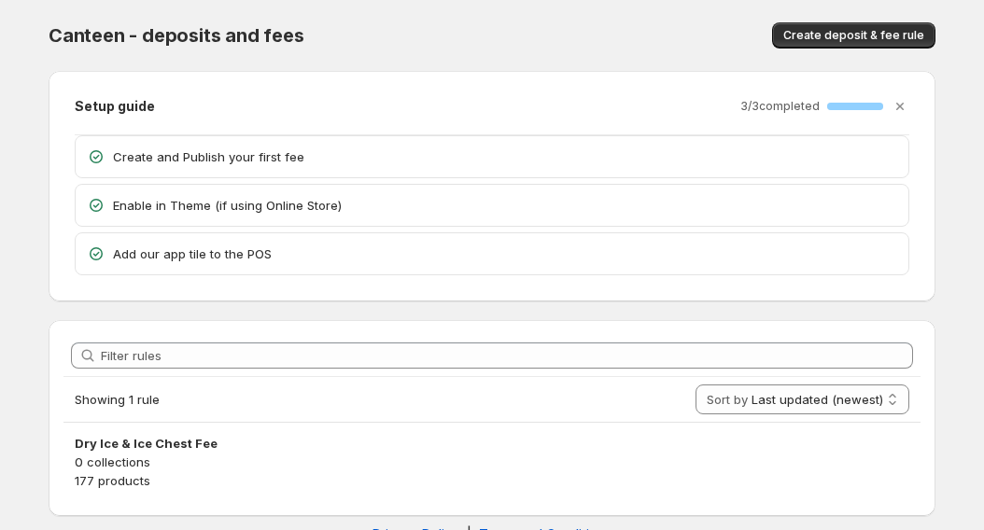 Image resolution: width=984 pixels, height=530 pixels. What do you see at coordinates (780, 106) in the screenshot?
I see `p: 3 / 3 completed` at bounding box center [780, 106].